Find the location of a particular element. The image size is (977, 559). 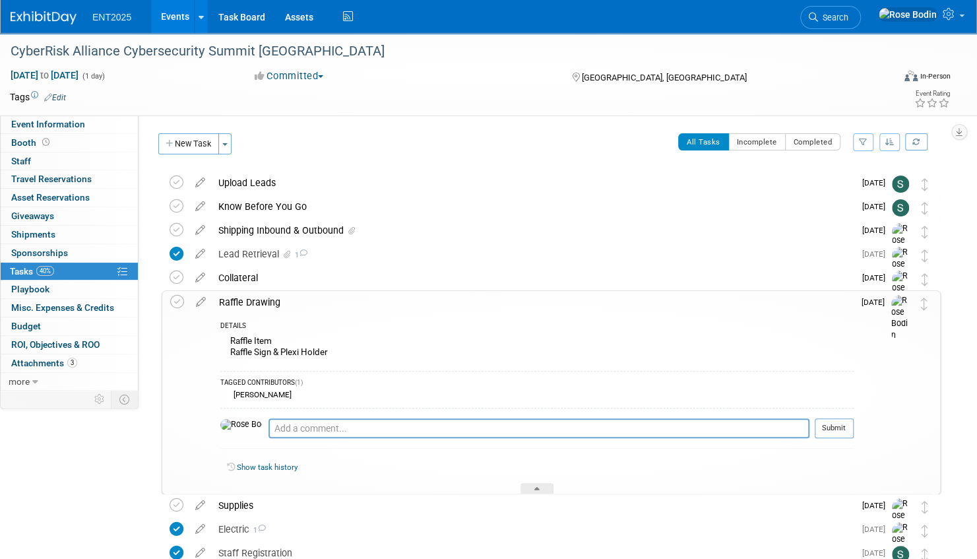

span: (1) is located at coordinates (299, 382).